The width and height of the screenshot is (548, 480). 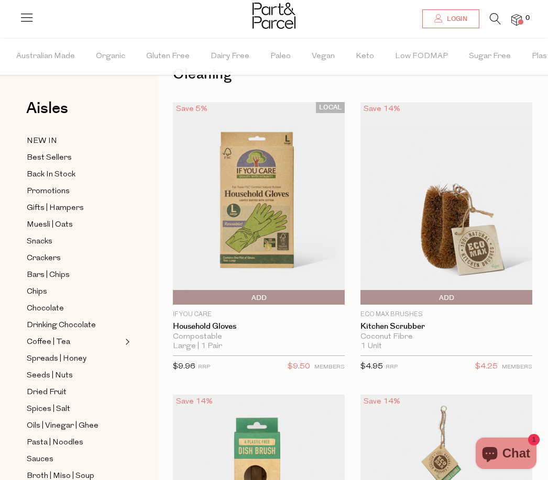 I want to click on a: Sauces, so click(x=74, y=459).